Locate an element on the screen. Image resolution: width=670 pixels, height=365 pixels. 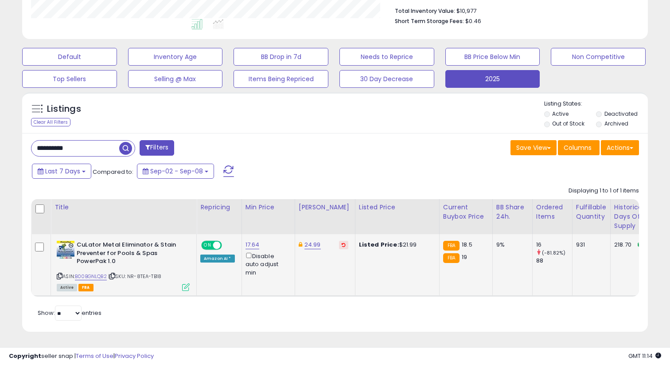
strong: Copyright is located at coordinates (25, 355).